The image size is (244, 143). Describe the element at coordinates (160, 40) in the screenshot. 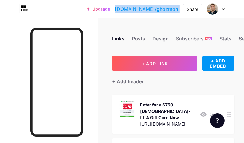

I see `div: Design` at that location.